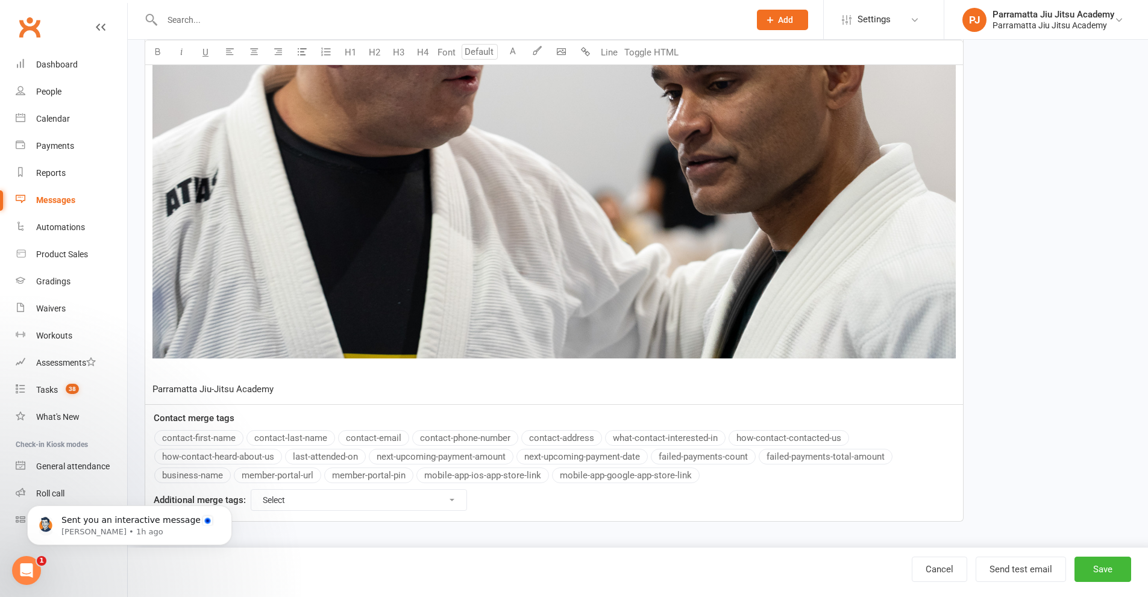  What do you see at coordinates (58, 417) in the screenshot?
I see `div: What's New` at bounding box center [58, 417].